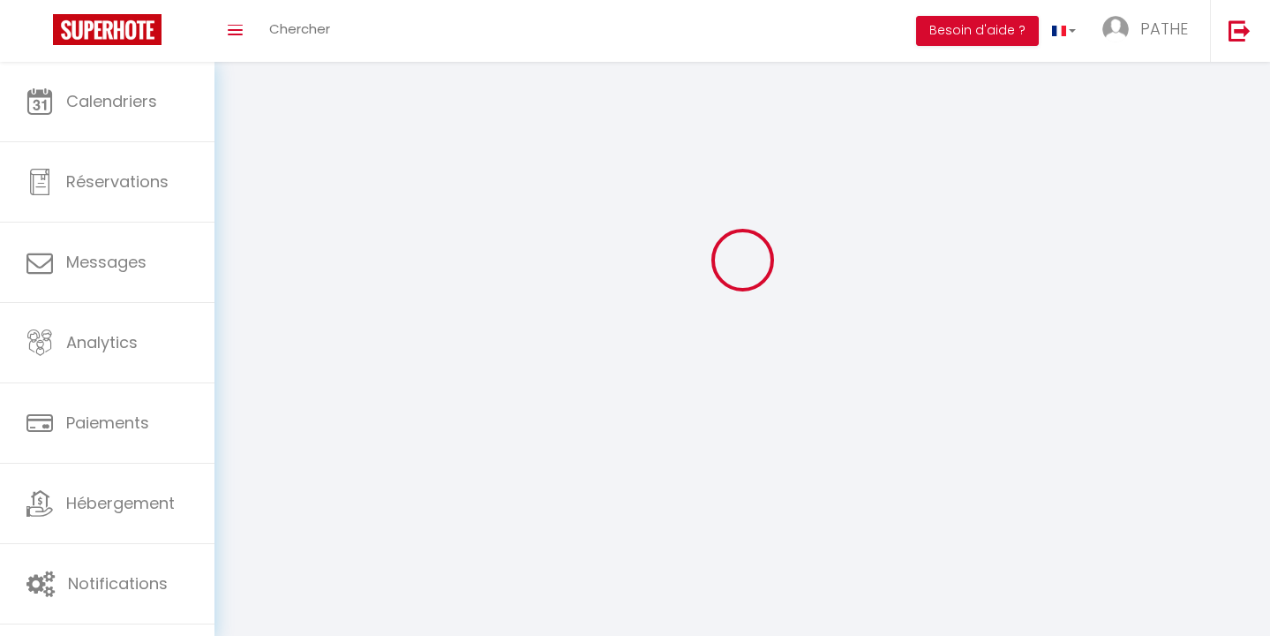 This screenshot has width=1270, height=636. I want to click on span: Hébergement, so click(120, 502).